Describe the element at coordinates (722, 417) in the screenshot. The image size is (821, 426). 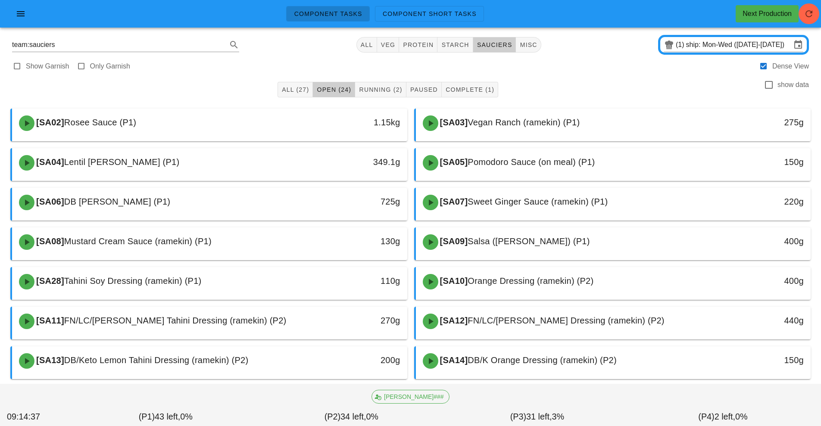
I see `div: (P4) 0%` at that location.